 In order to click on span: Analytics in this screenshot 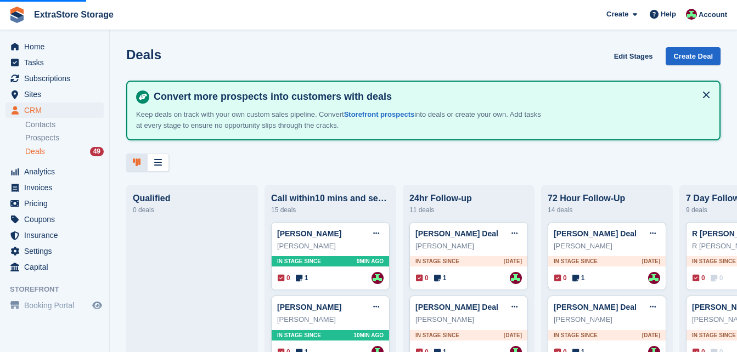, I will do `click(57, 172)`.